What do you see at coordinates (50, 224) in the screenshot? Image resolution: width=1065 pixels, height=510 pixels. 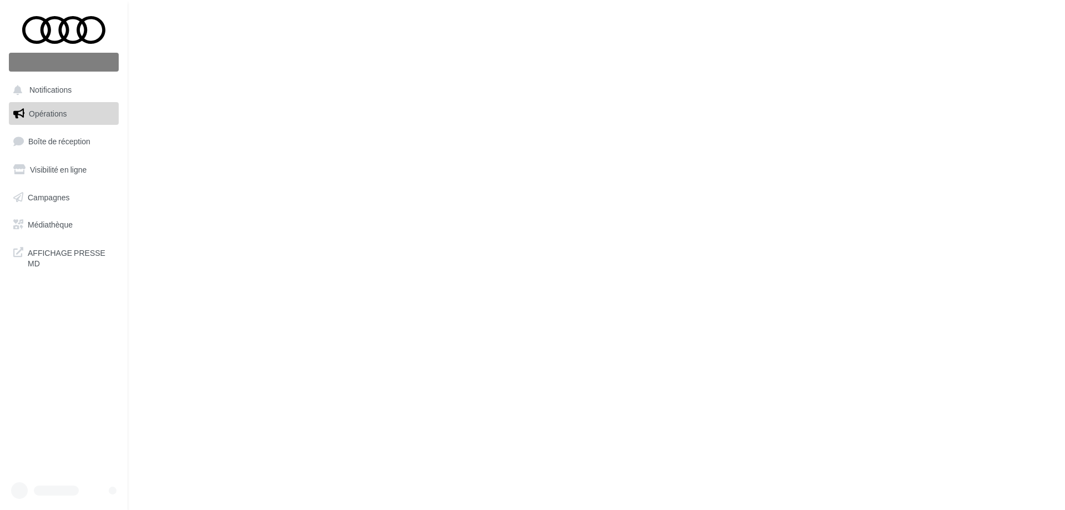 I see `span: Médiathèque` at bounding box center [50, 224].